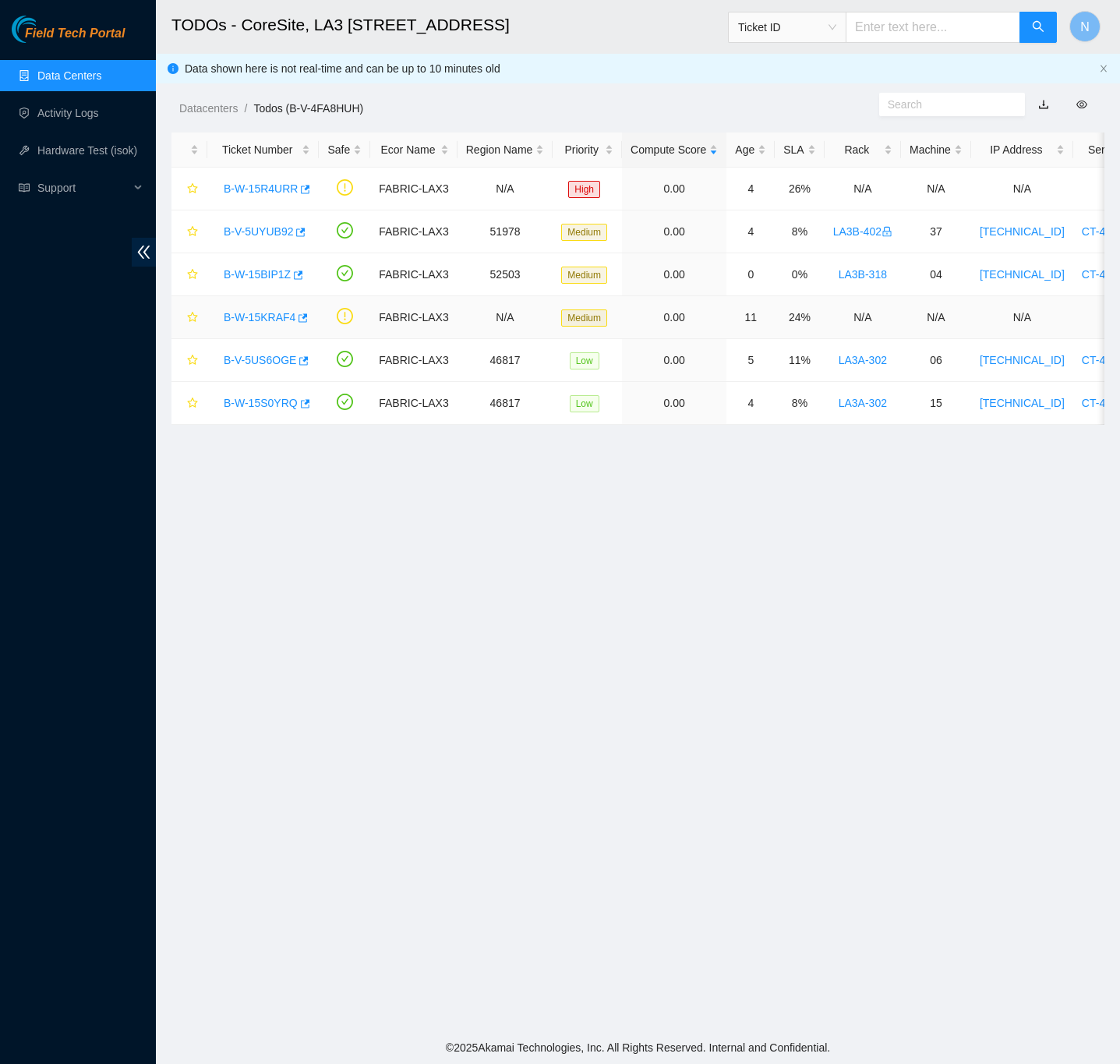 This screenshot has height=1064, width=1120. I want to click on td: 8%, so click(798, 232).